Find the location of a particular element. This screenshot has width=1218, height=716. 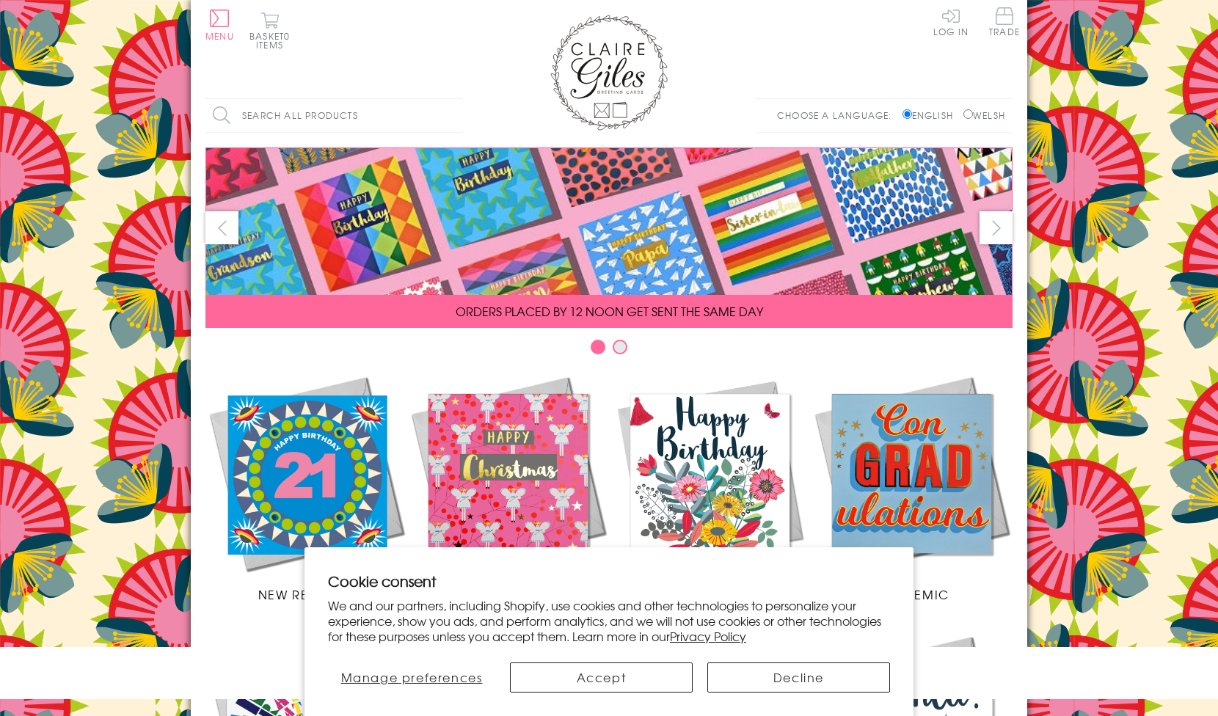

a: Privacy Policy is located at coordinates (708, 636).